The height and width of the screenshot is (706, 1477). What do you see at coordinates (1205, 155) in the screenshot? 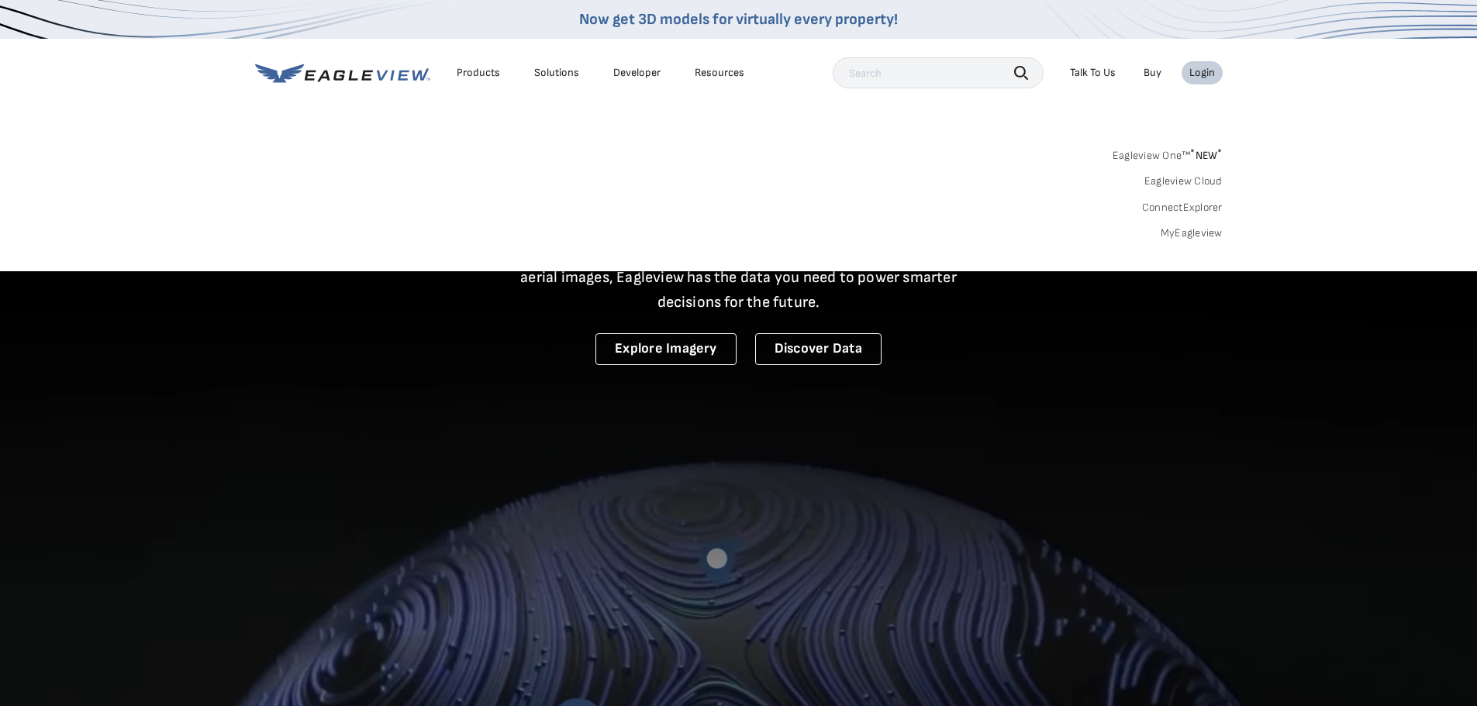
I see `span: NEW` at bounding box center [1205, 155].